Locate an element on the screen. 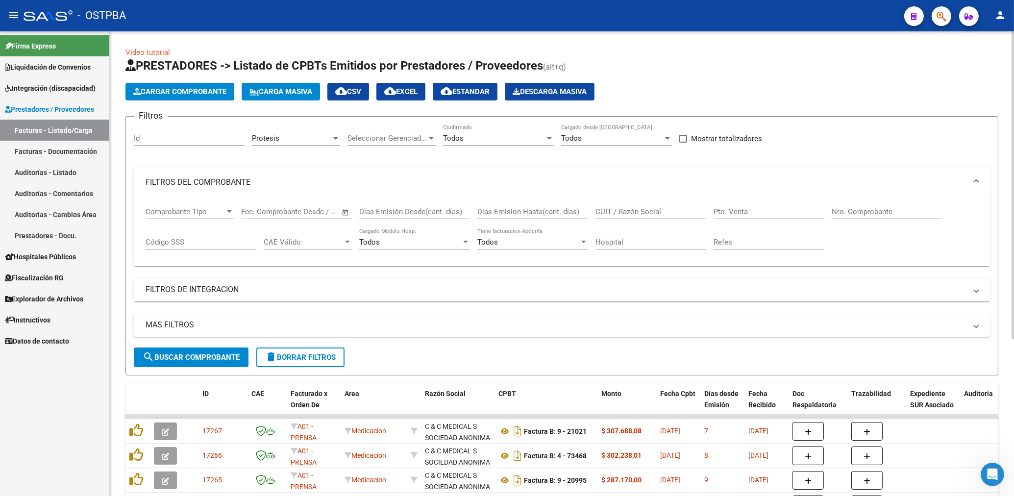 This screenshot has height=496, width=1014. span: Fecha Cpbt is located at coordinates (678, 394).